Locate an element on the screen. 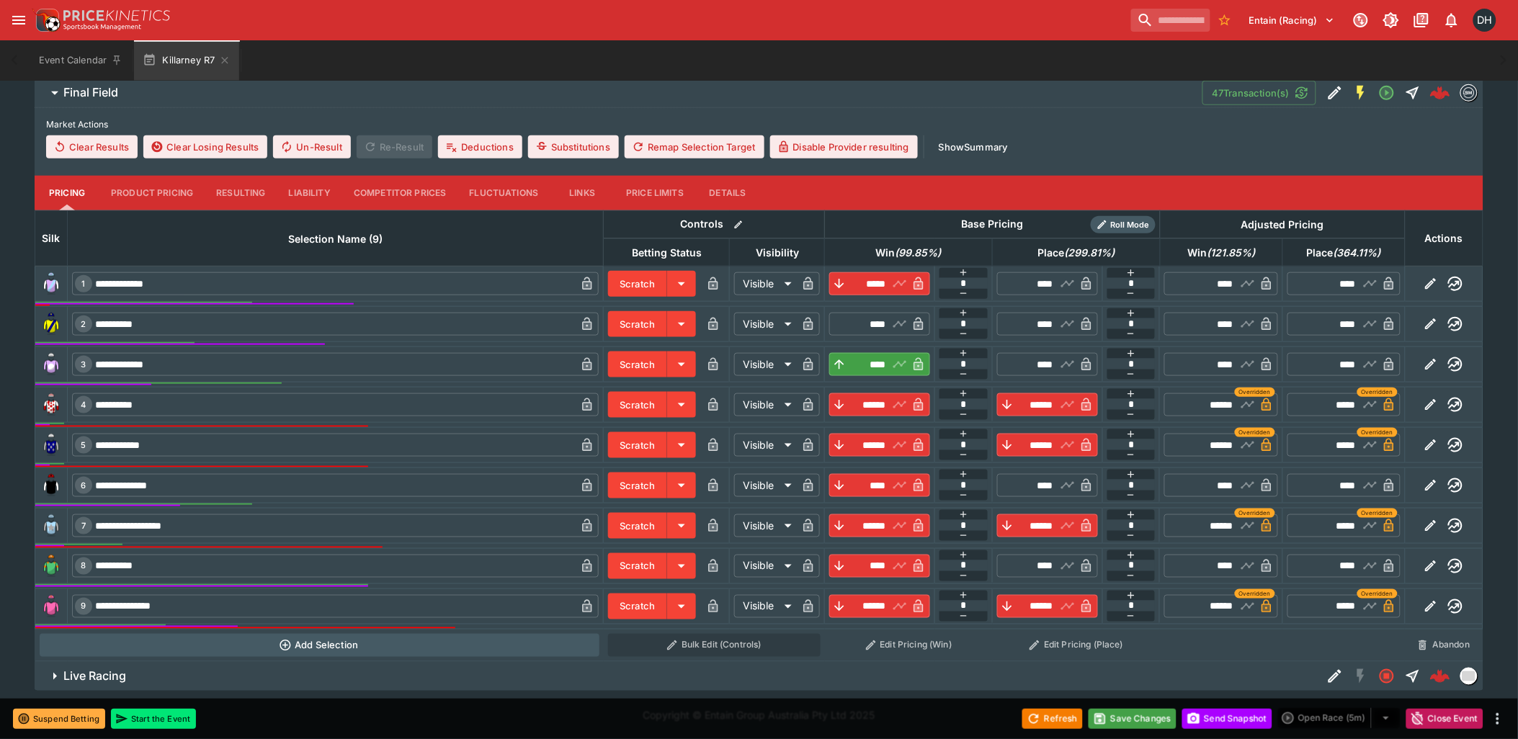 Image resolution: width=1518 pixels, height=739 pixels. span: Re-Result is located at coordinates (394, 147).